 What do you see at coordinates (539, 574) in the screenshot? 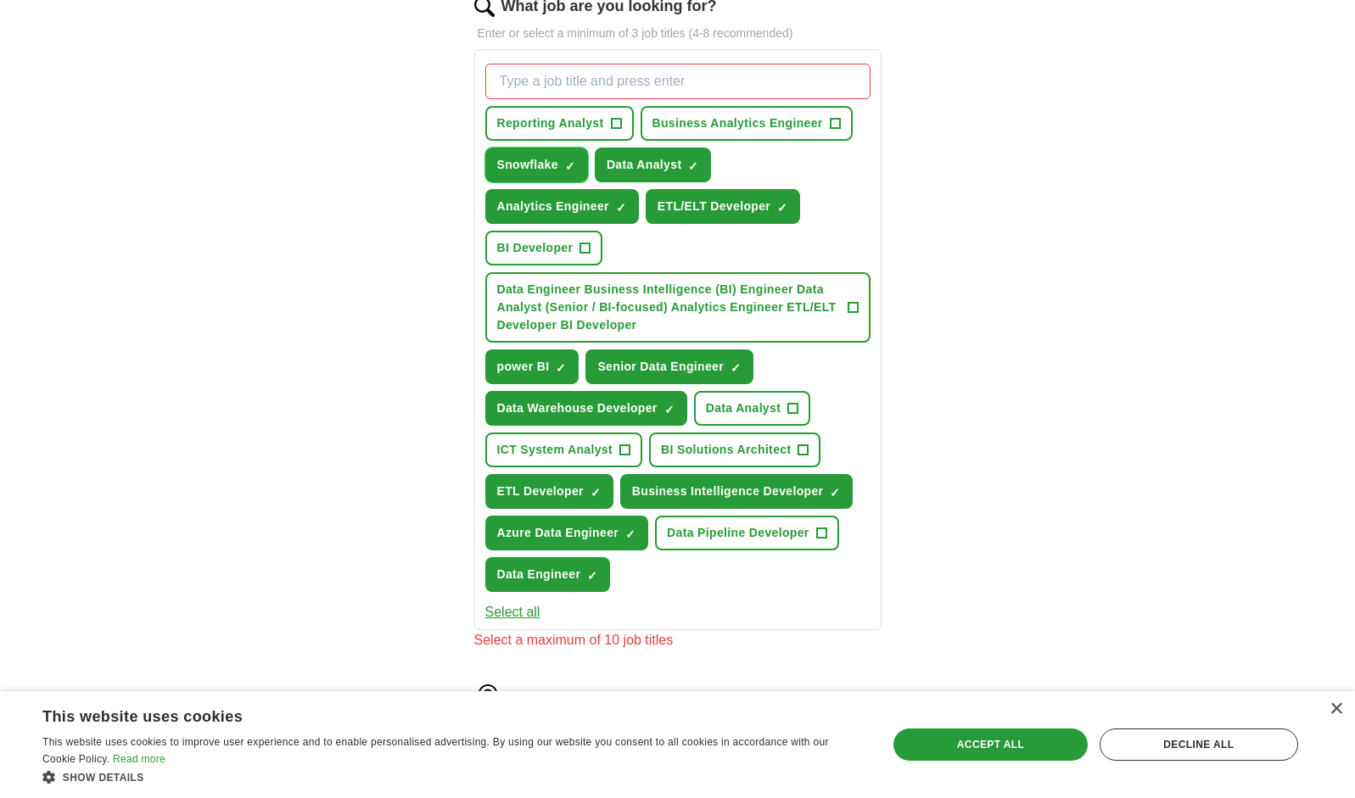
I see `span: Data Engineer` at bounding box center [539, 574].